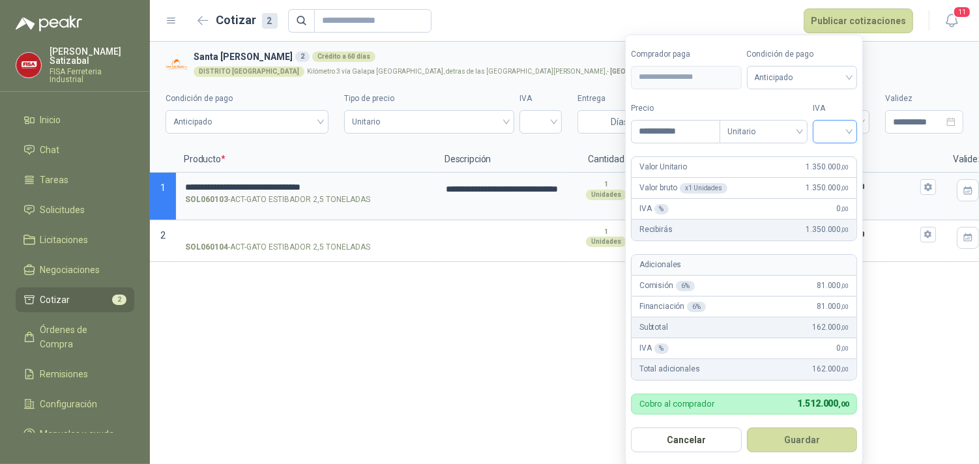 Image resolution: width=979 pixels, height=464 pixels. What do you see at coordinates (619, 122) in the screenshot?
I see `span: Días` at bounding box center [619, 122].